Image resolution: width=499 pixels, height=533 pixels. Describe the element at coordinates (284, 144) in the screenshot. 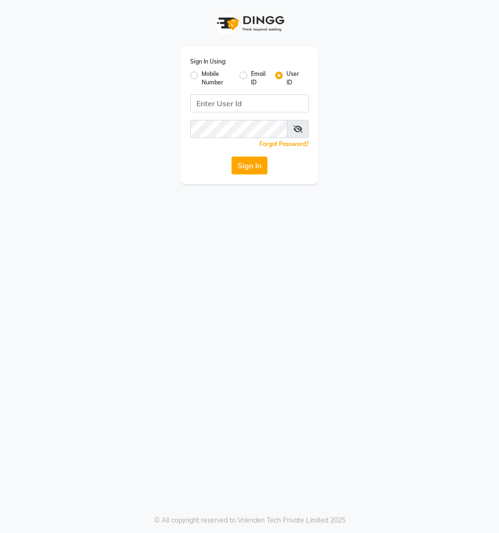

I see `a: Forgot Password?` at that location.